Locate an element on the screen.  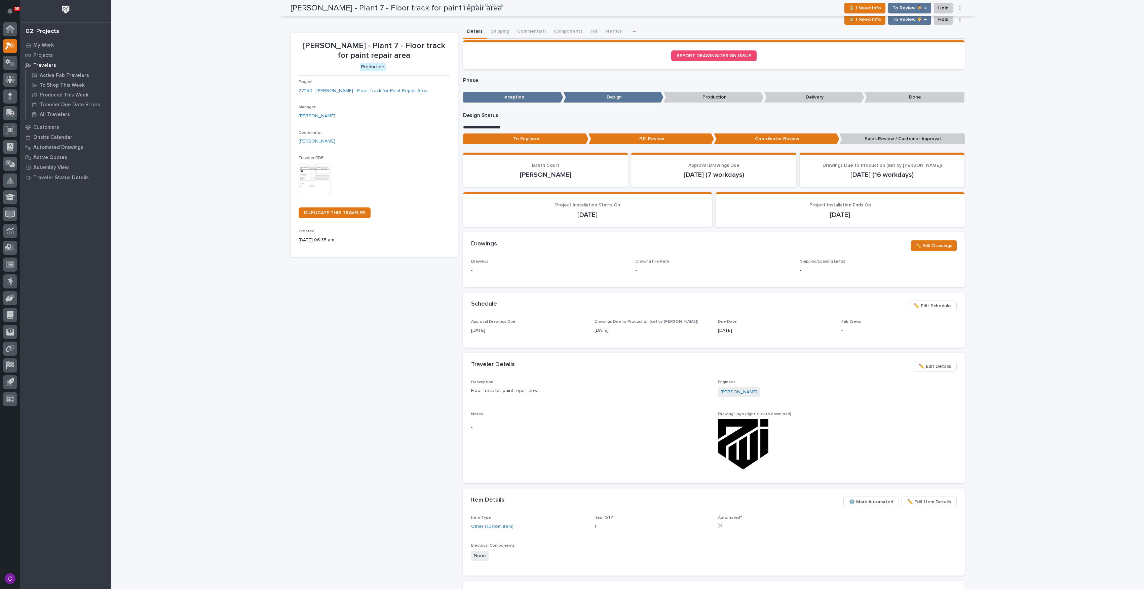
a: Produced This Week is located at coordinates (68, 95).